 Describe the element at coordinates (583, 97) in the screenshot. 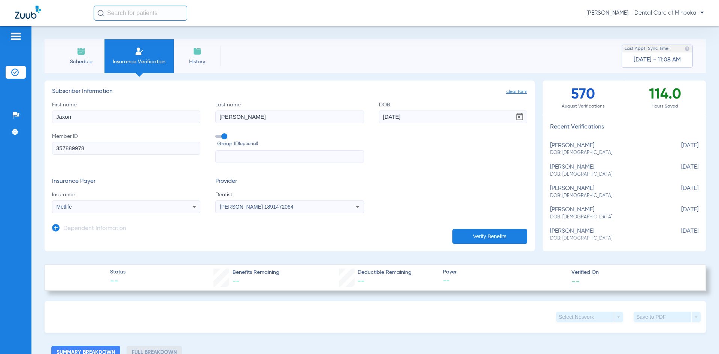

I see `div: 570` at that location.